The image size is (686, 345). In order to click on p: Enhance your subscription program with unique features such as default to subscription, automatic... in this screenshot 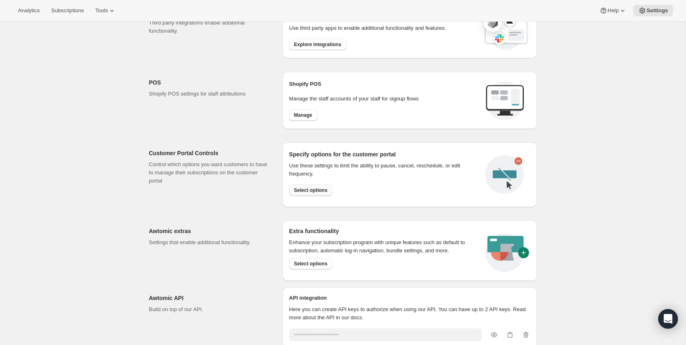, I will do `click(382, 247)`.